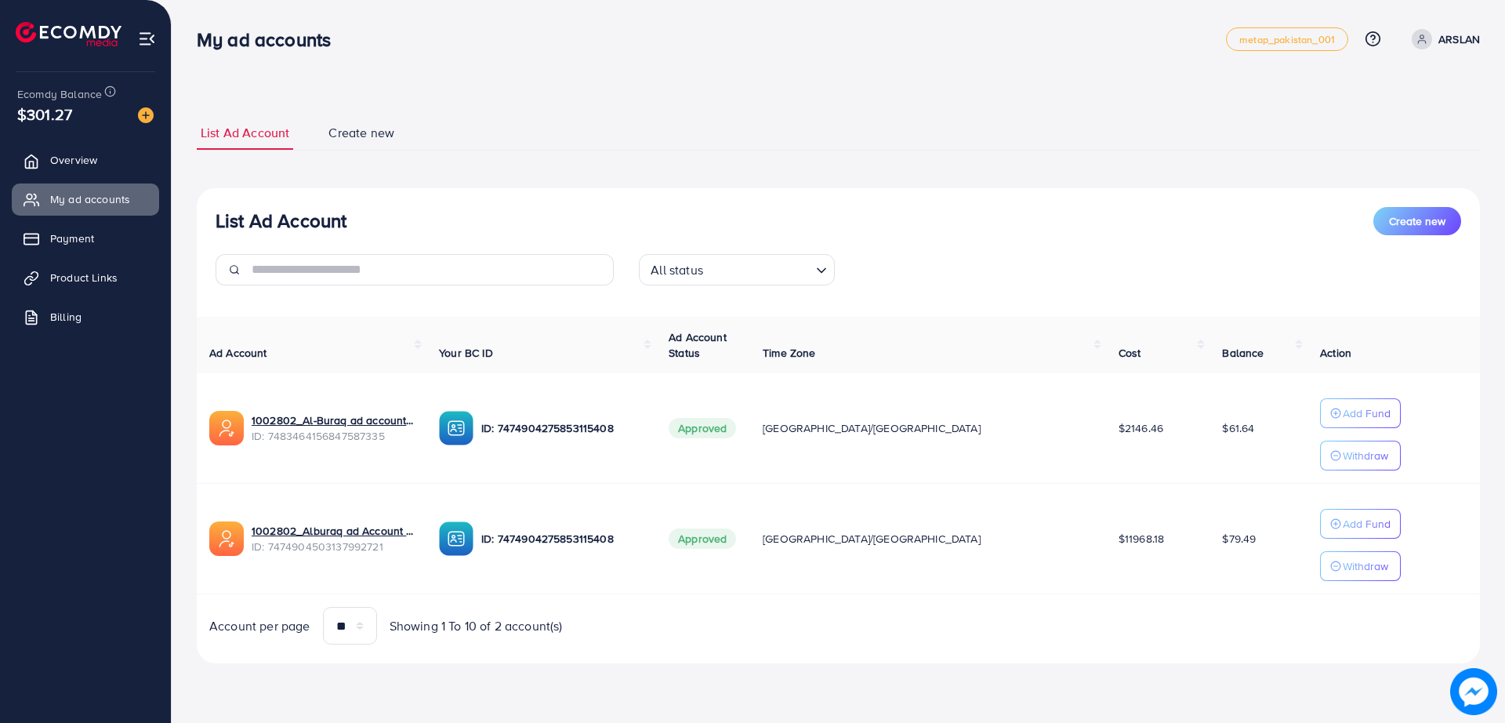 This screenshot has height=723, width=1505. I want to click on a: 1002802_Alburaq ad Account 1_1740386843243, so click(332, 531).